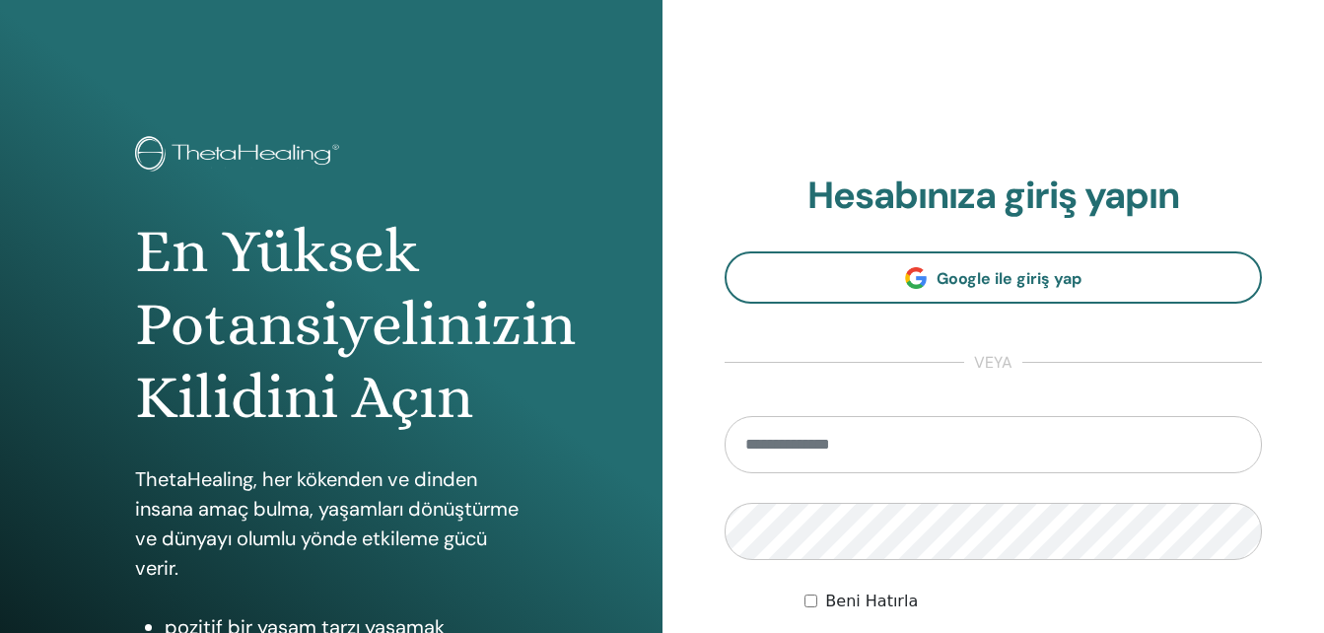 Image resolution: width=1324 pixels, height=633 pixels. What do you see at coordinates (1008, 278) in the screenshot?
I see `span: Google ile giriş yap` at bounding box center [1008, 278].